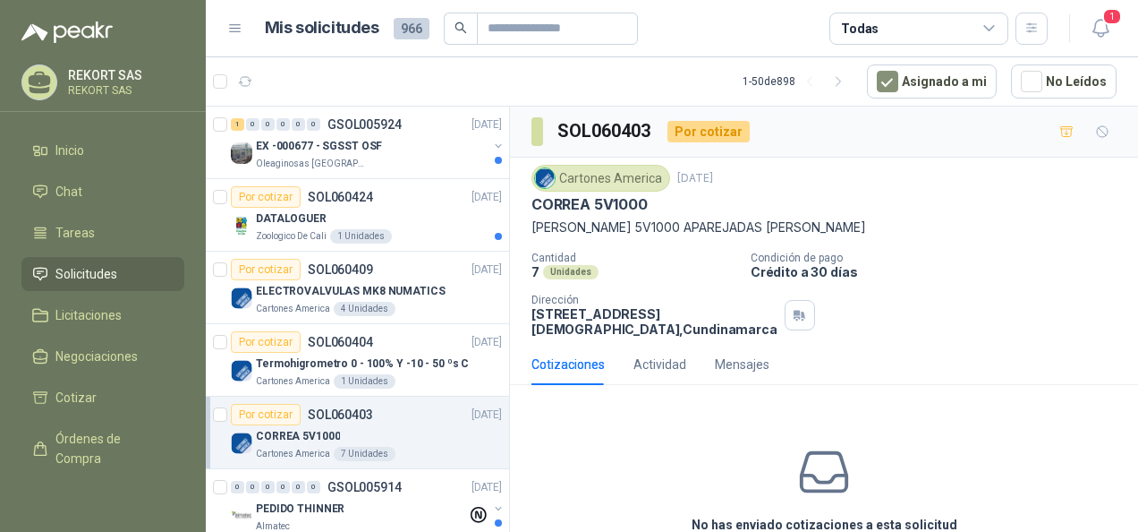  Describe the element at coordinates (103, 150) in the screenshot. I see `a: Inicio` at that location.